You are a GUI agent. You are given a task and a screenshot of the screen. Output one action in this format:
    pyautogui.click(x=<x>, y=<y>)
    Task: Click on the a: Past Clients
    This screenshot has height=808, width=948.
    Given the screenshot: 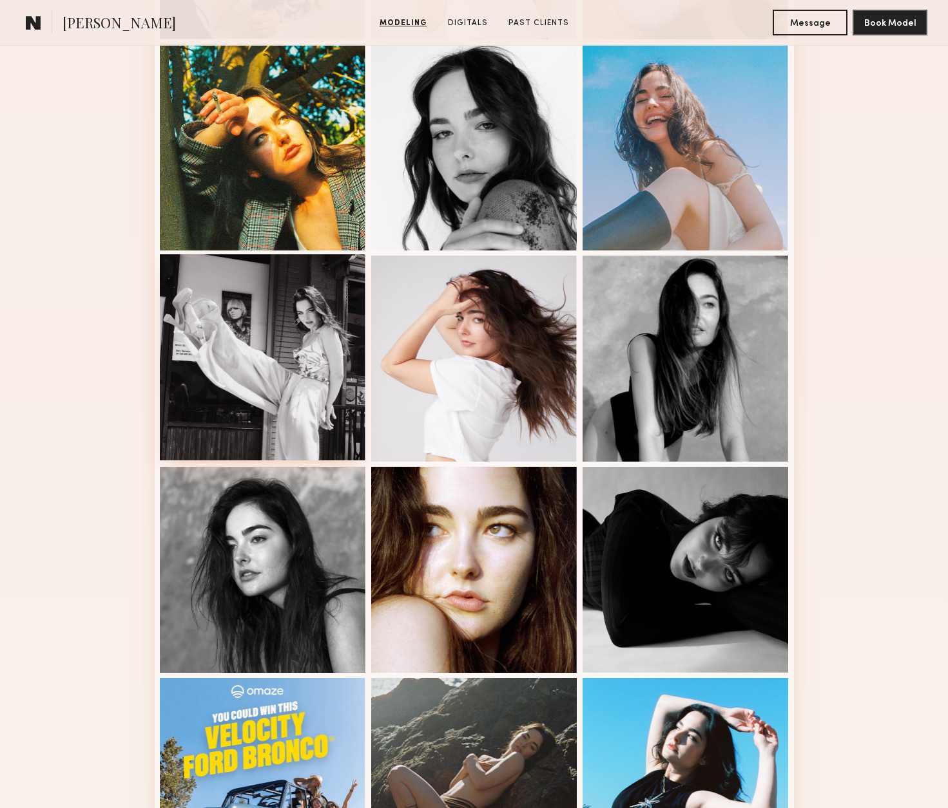 What is the action you would take?
    pyautogui.click(x=539, y=23)
    